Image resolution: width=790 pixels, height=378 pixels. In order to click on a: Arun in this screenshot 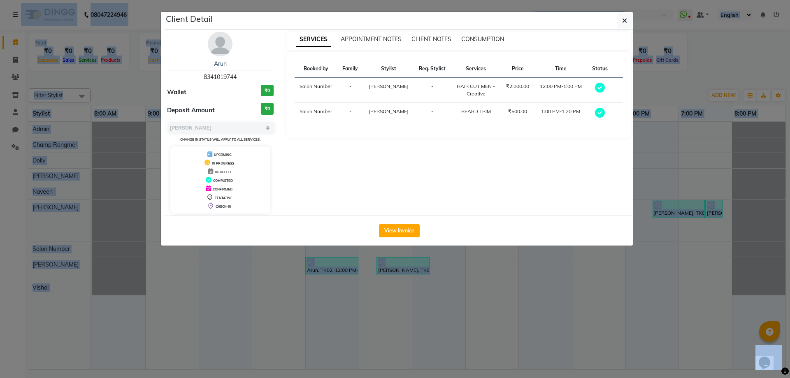, I will do `click(220, 64)`.